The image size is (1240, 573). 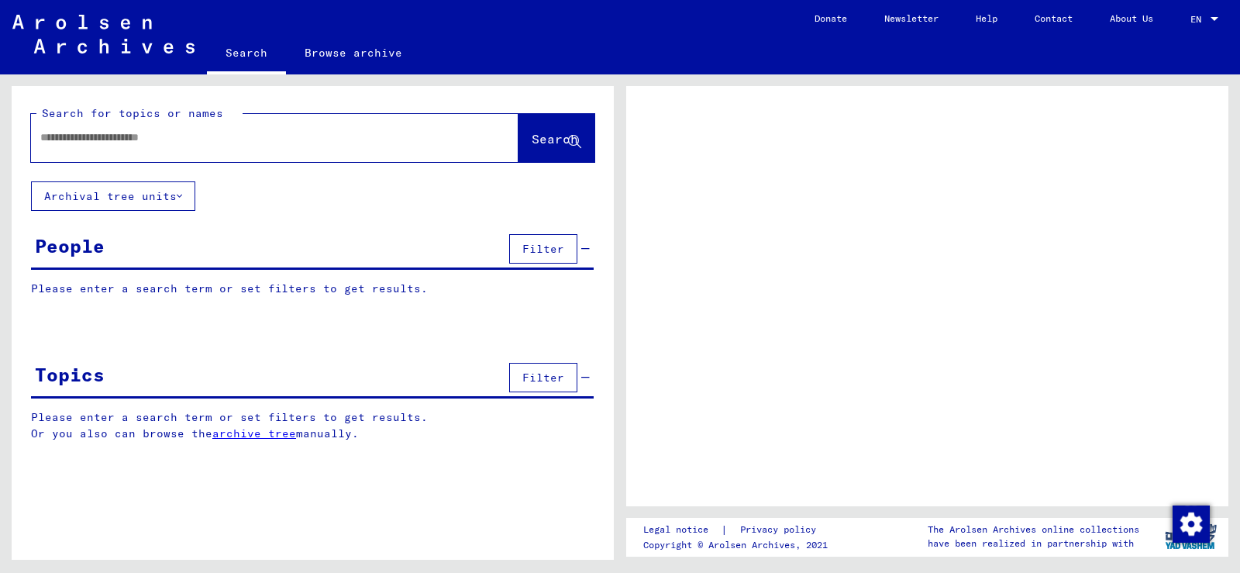 I want to click on div: Topics, so click(x=70, y=374).